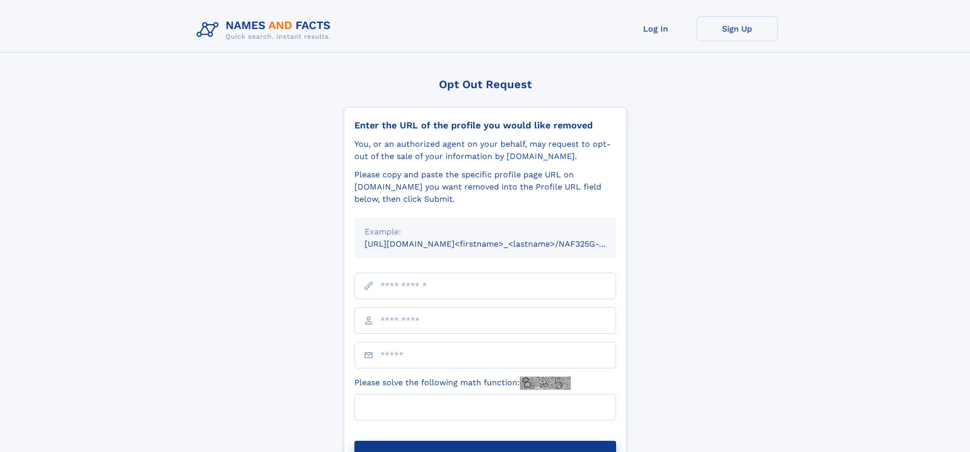 This screenshot has height=452, width=970. I want to click on div: Enter the URL of the profile you would like removed, so click(485, 125).